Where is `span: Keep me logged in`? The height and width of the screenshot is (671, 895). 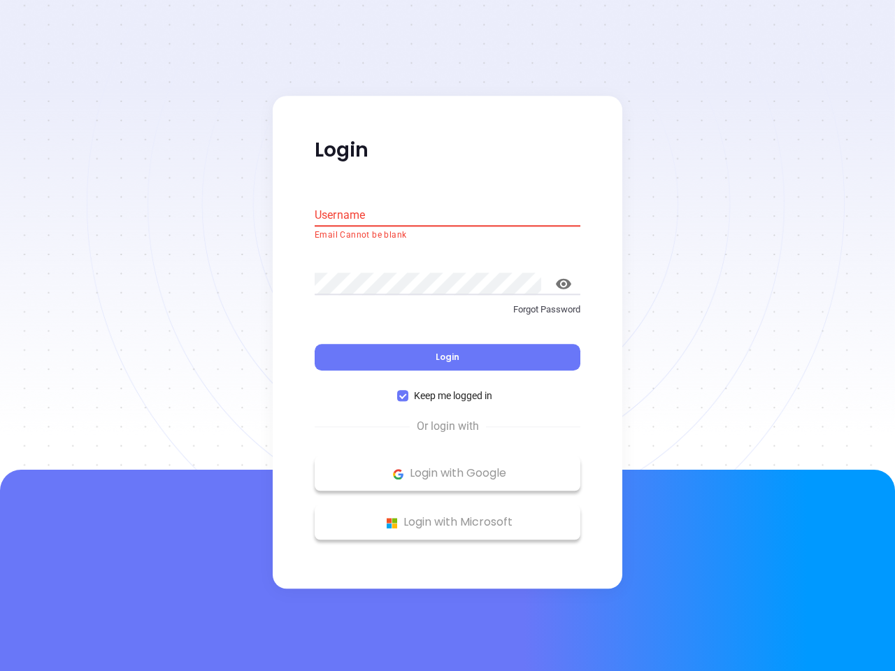
span: Keep me logged in is located at coordinates (453, 396).